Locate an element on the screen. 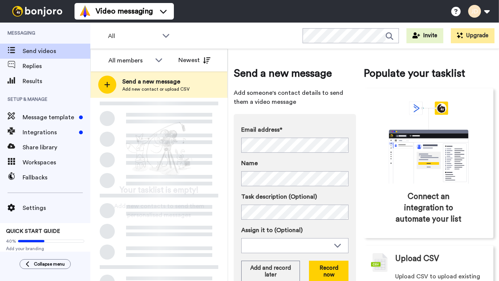 The image size is (499, 281). a: Invite is located at coordinates (425, 36).